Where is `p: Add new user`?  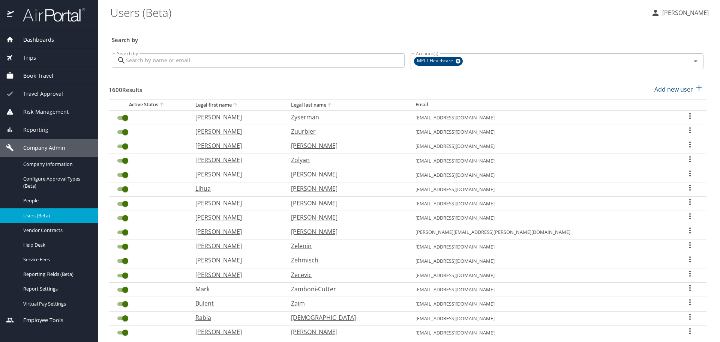 p: Add new user is located at coordinates (674, 89).